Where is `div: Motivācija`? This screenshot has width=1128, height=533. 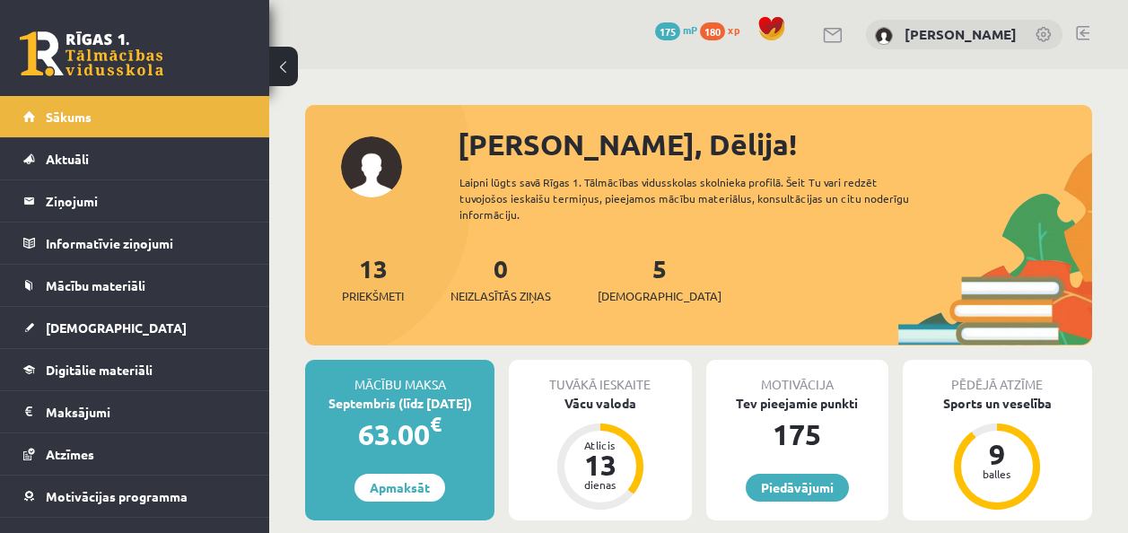 div: Motivācija is located at coordinates (797, 377).